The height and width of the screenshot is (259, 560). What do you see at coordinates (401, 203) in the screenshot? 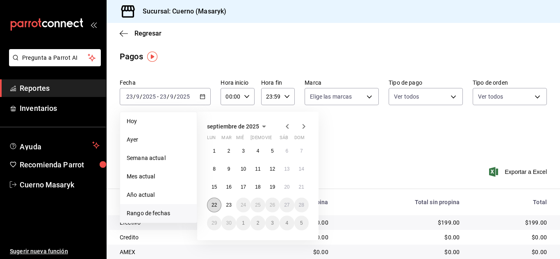
I see `div: Total sin propina` at bounding box center [401, 203].